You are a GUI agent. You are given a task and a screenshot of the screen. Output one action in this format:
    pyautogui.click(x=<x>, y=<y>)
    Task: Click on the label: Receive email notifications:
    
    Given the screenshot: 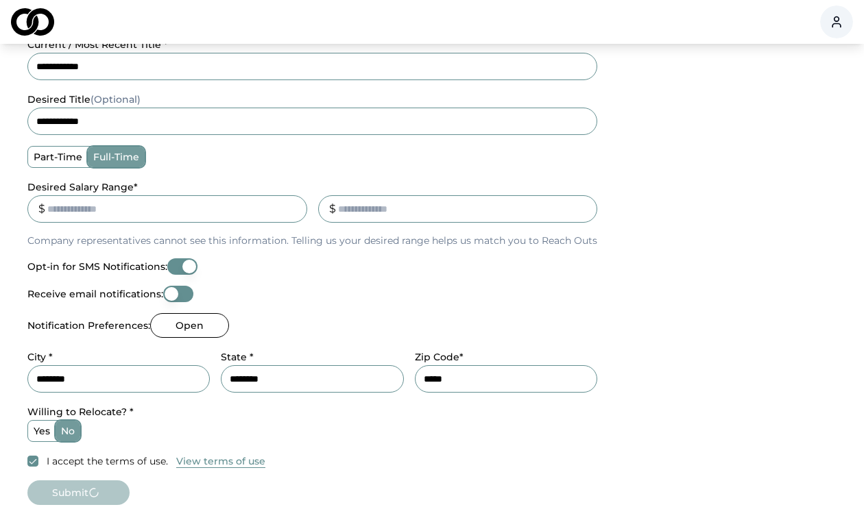 What is the action you would take?
    pyautogui.click(x=95, y=294)
    